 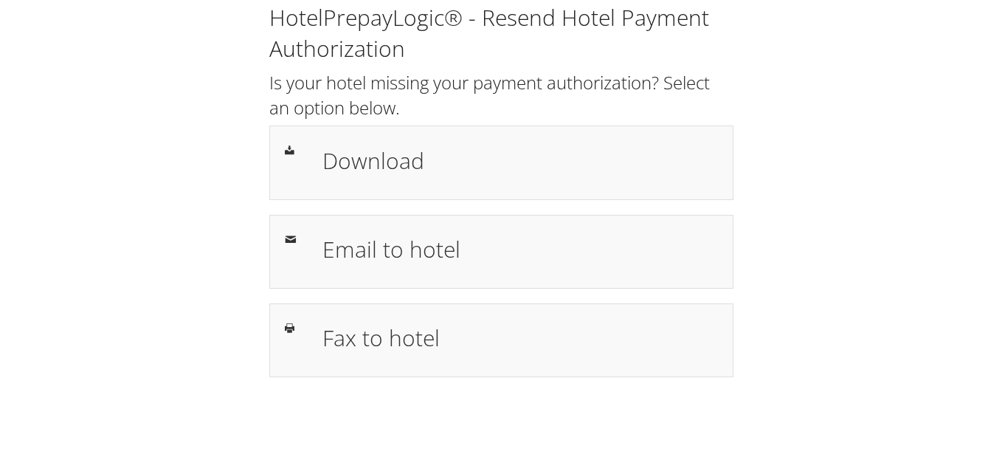 What do you see at coordinates (501, 252) in the screenshot?
I see `a: Email to hotel` at bounding box center [501, 252].